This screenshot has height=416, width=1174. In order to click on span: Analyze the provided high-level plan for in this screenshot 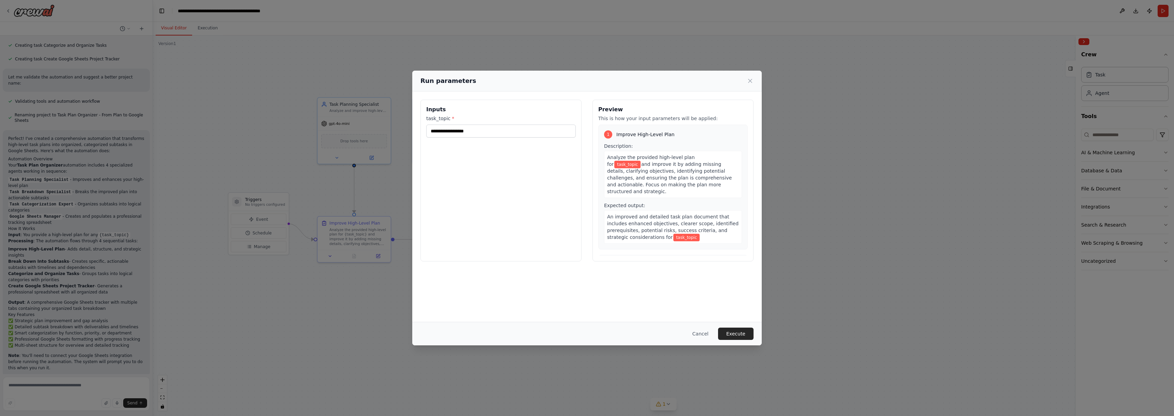, I will do `click(651, 161)`.